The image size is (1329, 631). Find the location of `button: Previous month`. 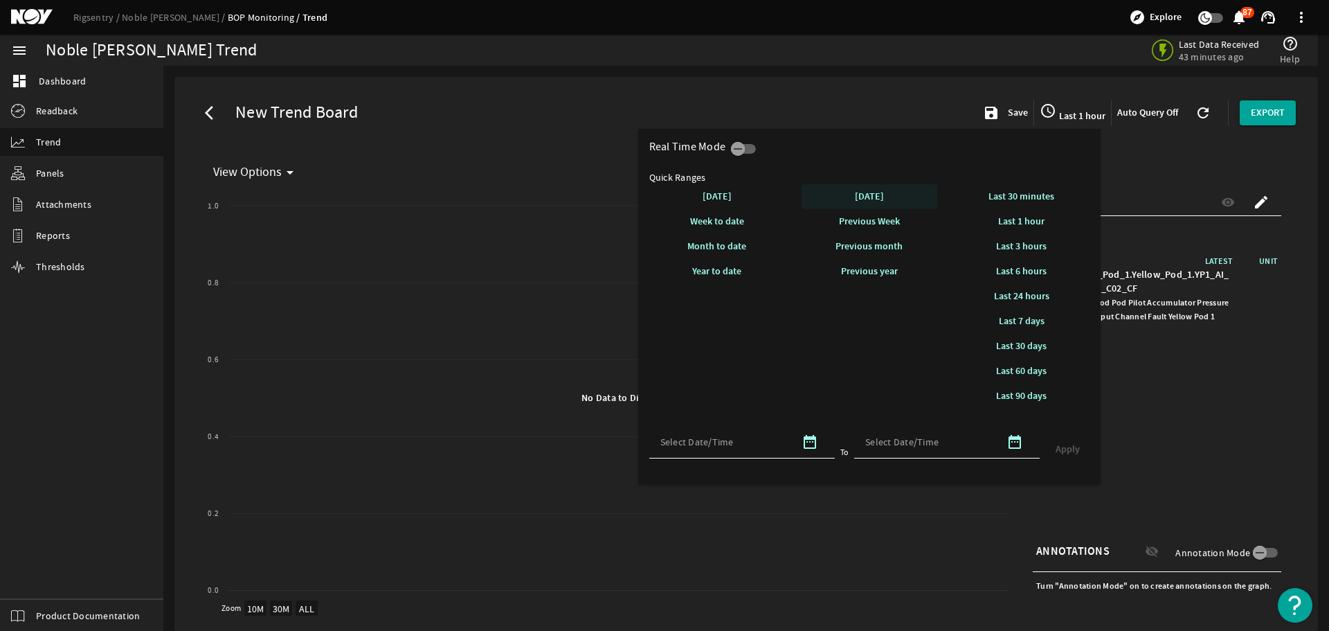

button: Previous month is located at coordinates (870, 246).